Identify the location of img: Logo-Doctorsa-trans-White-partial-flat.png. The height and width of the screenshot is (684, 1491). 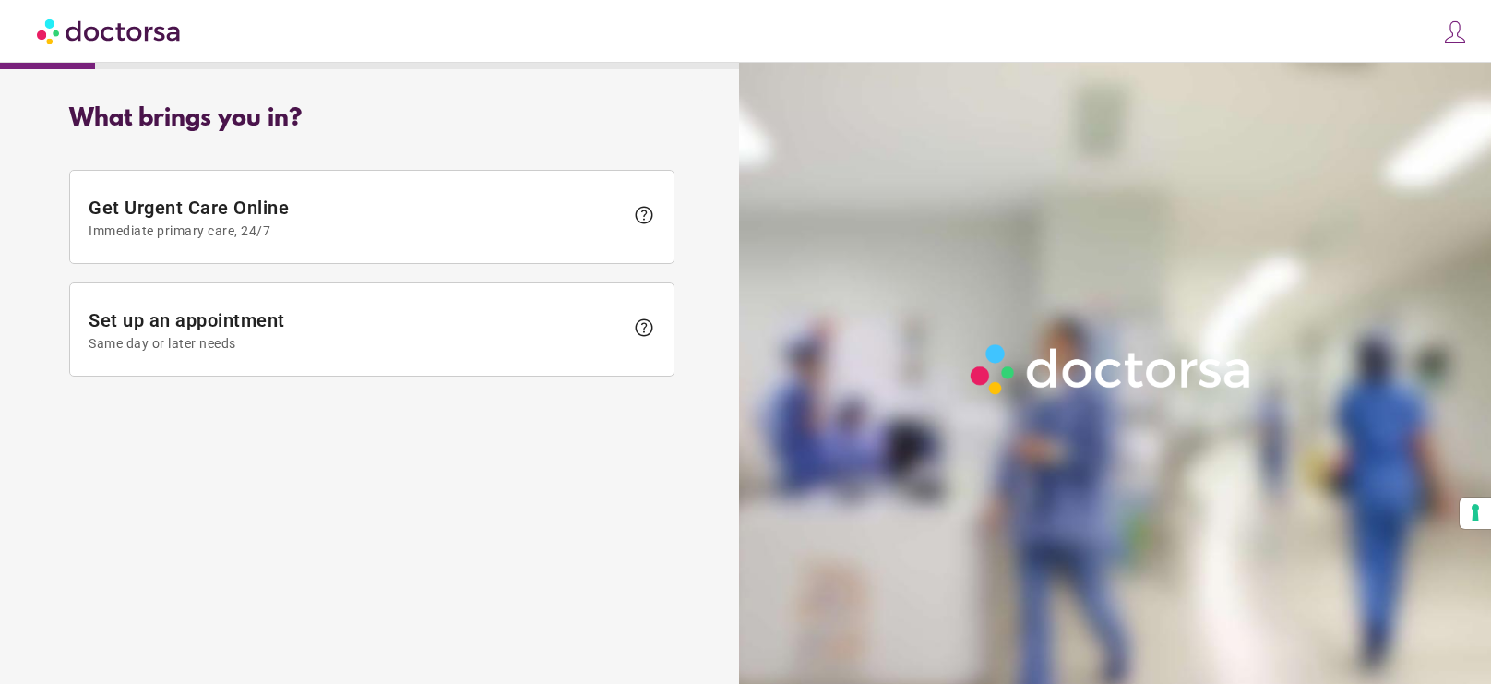
(1111, 369).